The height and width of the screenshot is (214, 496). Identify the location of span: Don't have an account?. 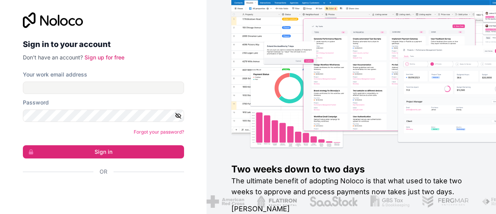
(53, 57).